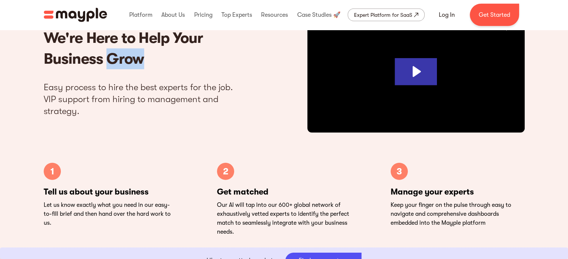 This screenshot has width=568, height=259. What do you see at coordinates (284, 192) in the screenshot?
I see `p: Get matched` at bounding box center [284, 192].